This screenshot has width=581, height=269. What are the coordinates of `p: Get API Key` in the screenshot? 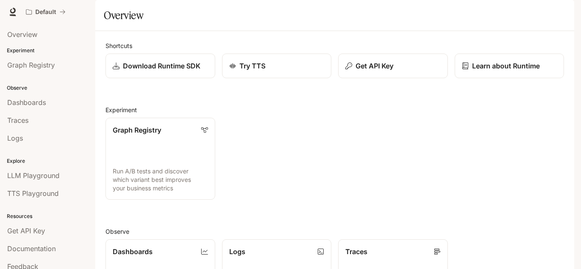 It's located at (374, 66).